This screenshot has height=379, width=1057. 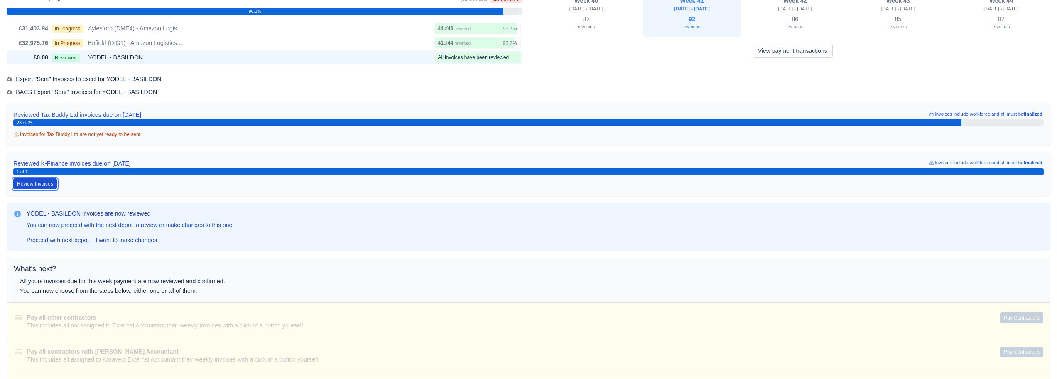 I want to click on div: Chat Widget, so click(x=1037, y=359).